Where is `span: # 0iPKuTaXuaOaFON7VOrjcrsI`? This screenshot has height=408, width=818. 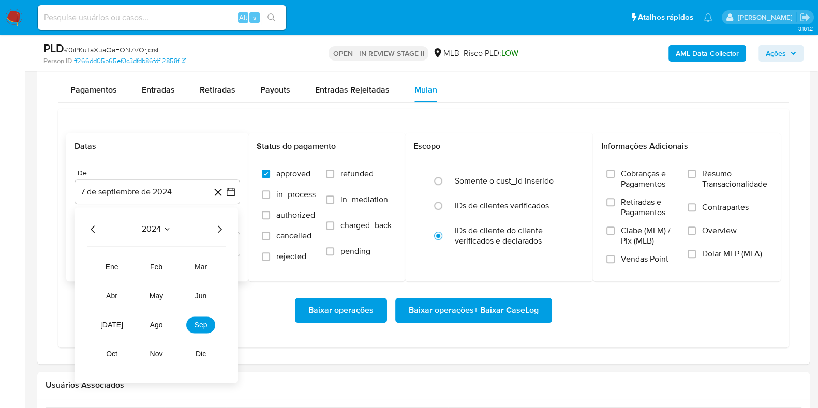
span: # 0iPKuTaXuaOaFON7VOrjcrsI is located at coordinates (111, 50).